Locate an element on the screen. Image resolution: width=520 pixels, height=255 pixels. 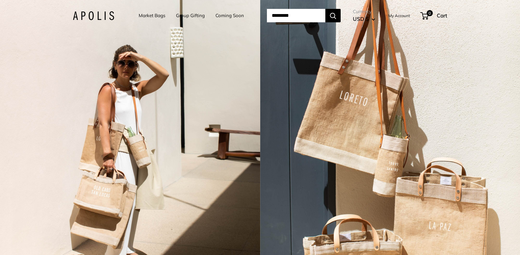
span: Currency is located at coordinates (364, 12).